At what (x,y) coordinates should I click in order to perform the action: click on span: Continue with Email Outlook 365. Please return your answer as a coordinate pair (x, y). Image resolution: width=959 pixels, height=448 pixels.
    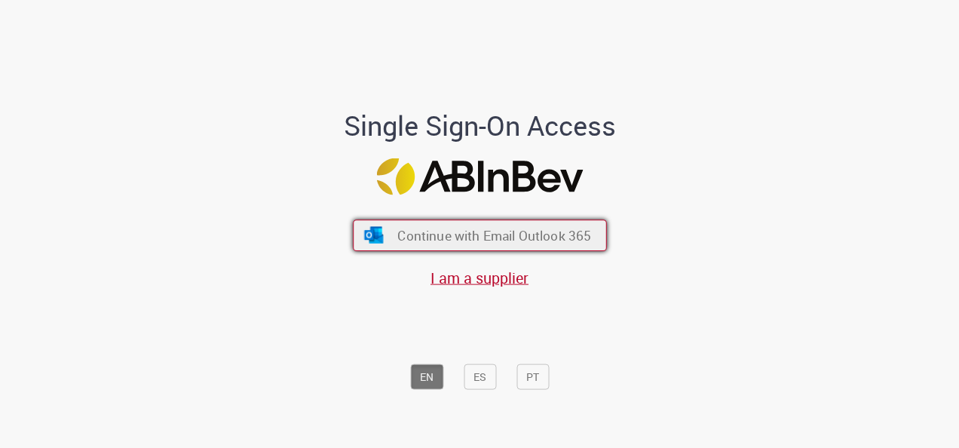
    Looking at the image, I should click on (494, 235).